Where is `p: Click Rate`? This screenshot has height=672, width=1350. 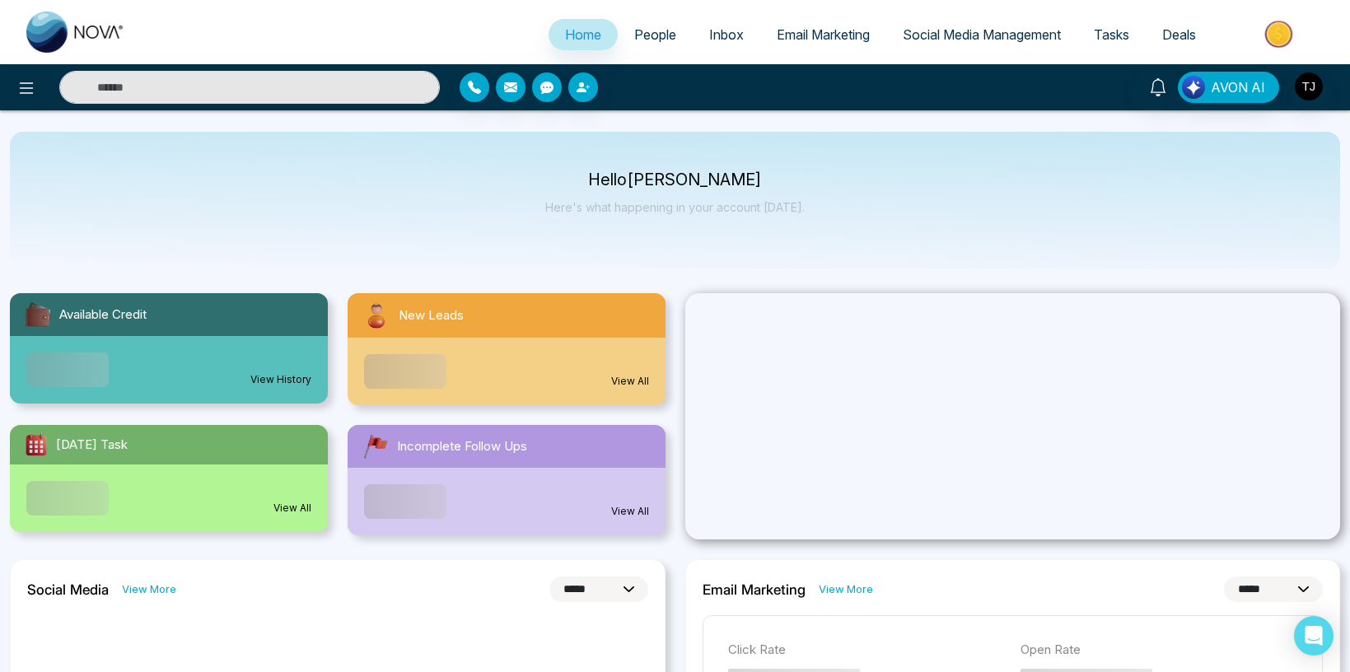 p: Click Rate is located at coordinates (866, 650).